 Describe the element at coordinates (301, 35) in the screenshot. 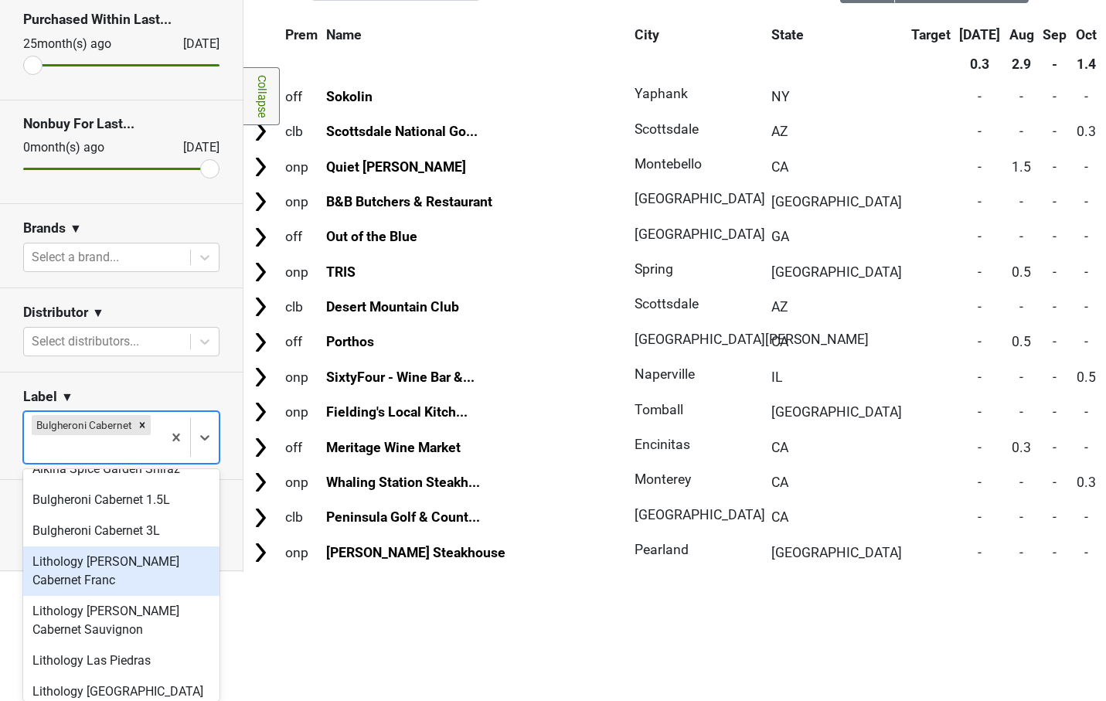

I see `span: Prem` at that location.